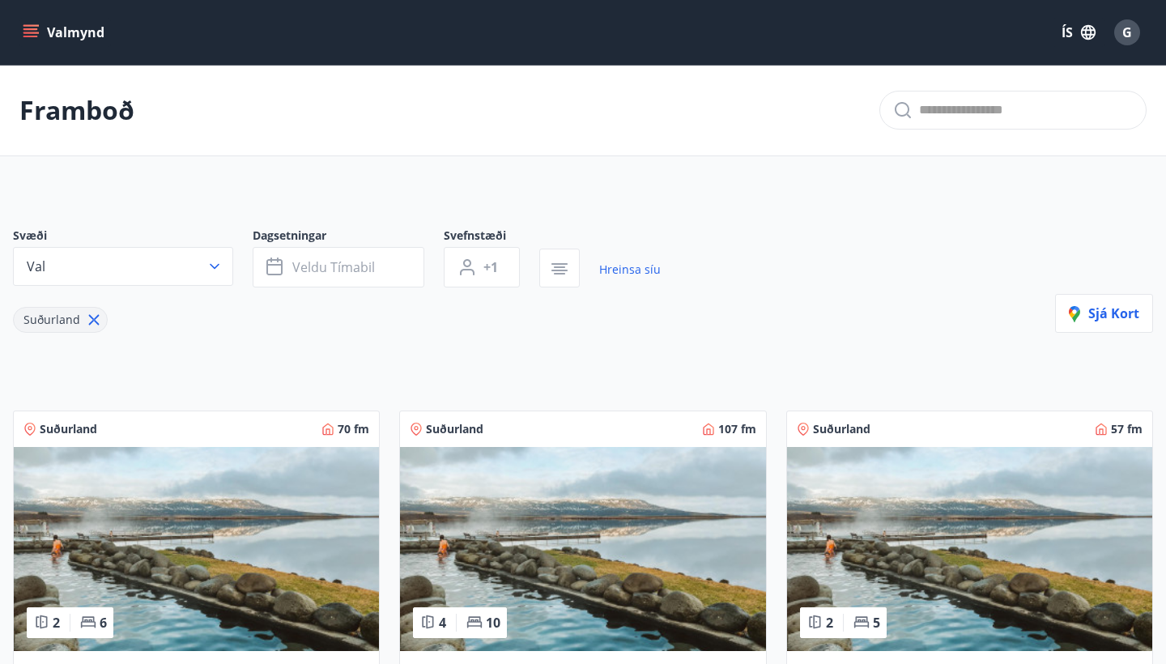 The image size is (1166, 664). I want to click on span: 6, so click(103, 623).